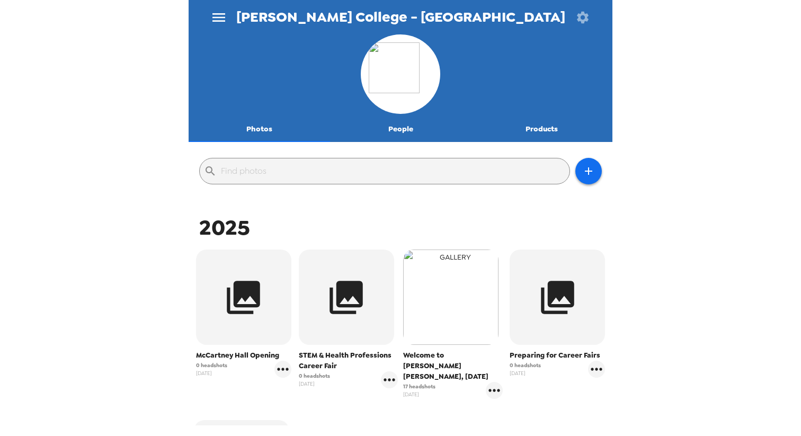  Describe the element at coordinates (225, 227) in the screenshot. I see `span: 2025` at that location.